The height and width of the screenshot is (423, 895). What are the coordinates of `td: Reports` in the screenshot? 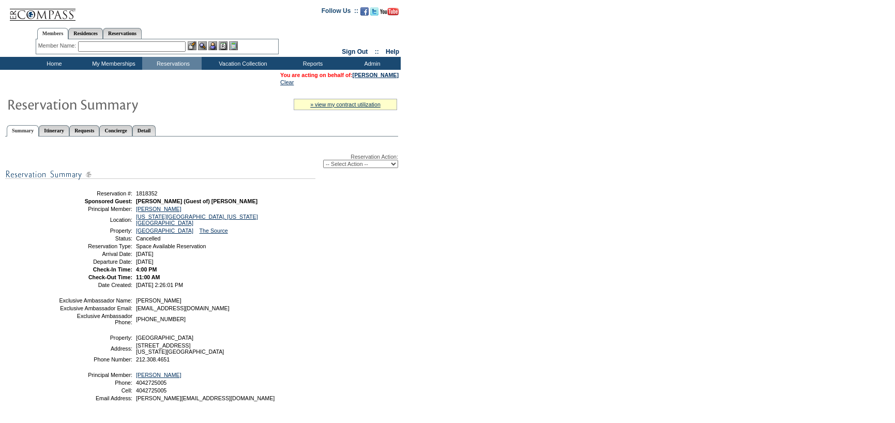 It's located at (311, 63).